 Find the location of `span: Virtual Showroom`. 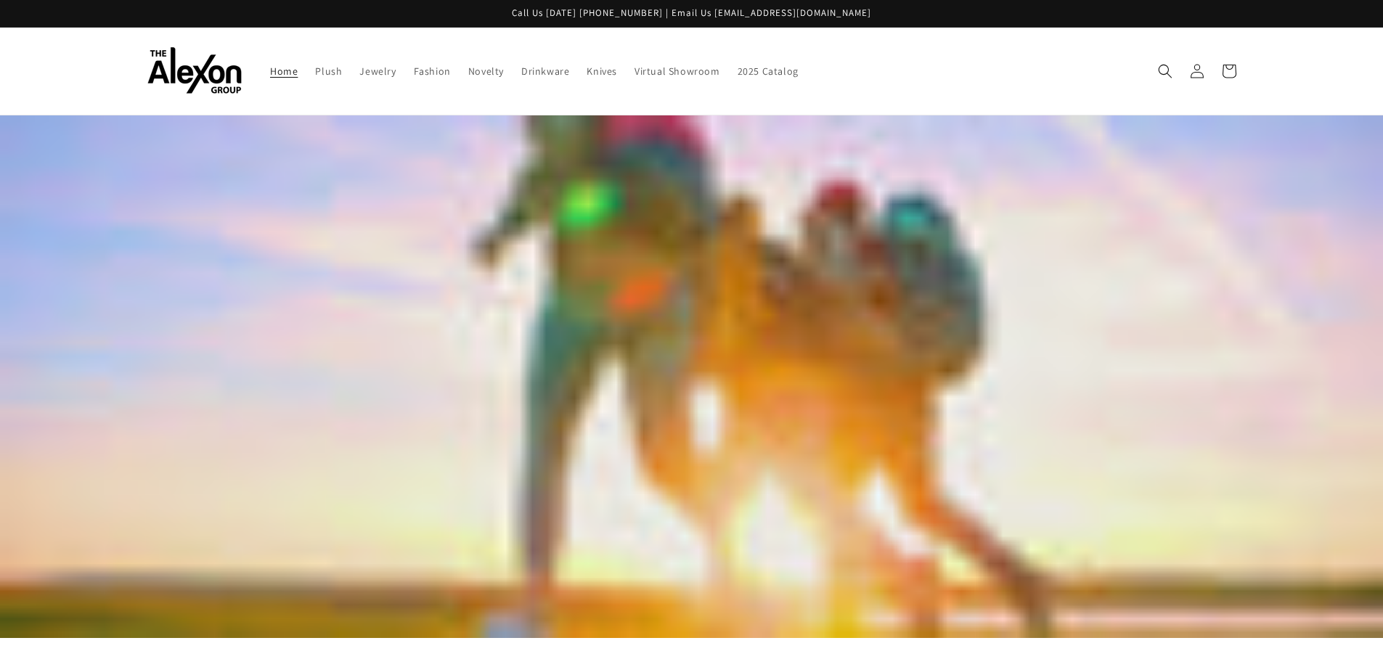

span: Virtual Showroom is located at coordinates (677, 71).